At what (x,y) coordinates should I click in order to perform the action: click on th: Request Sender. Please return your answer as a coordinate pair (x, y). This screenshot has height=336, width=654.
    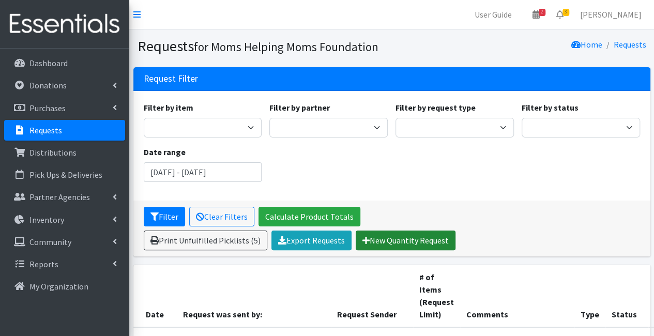
    Looking at the image, I should click on (372, 296).